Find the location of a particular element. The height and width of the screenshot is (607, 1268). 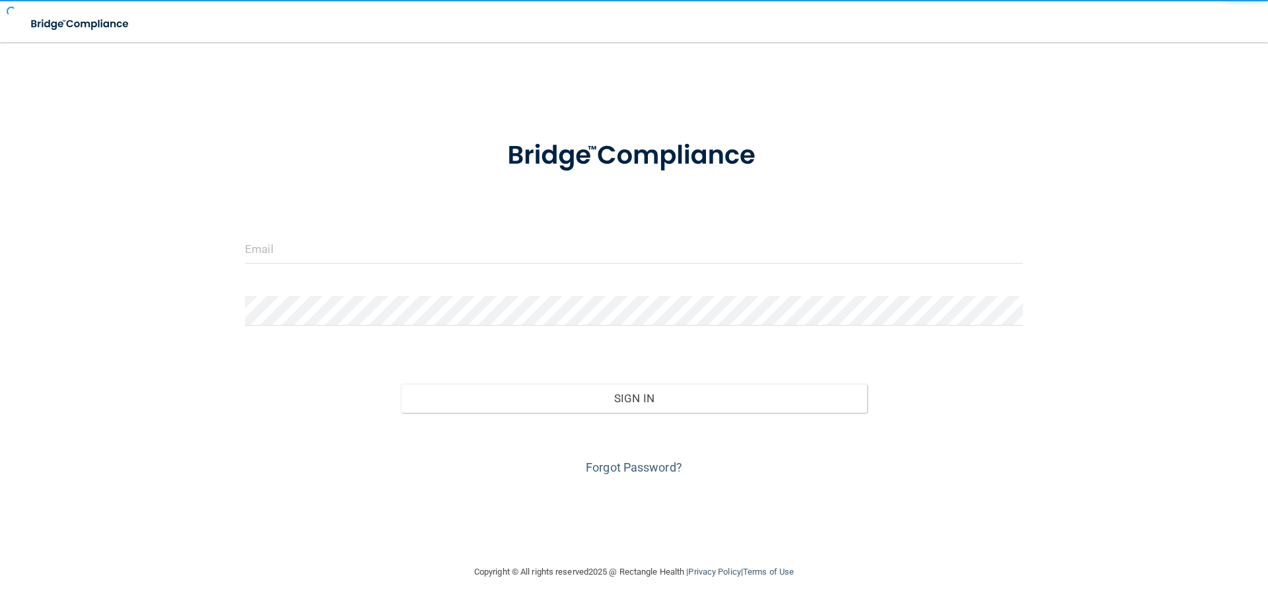

a: Privacy Policy is located at coordinates (714, 571).